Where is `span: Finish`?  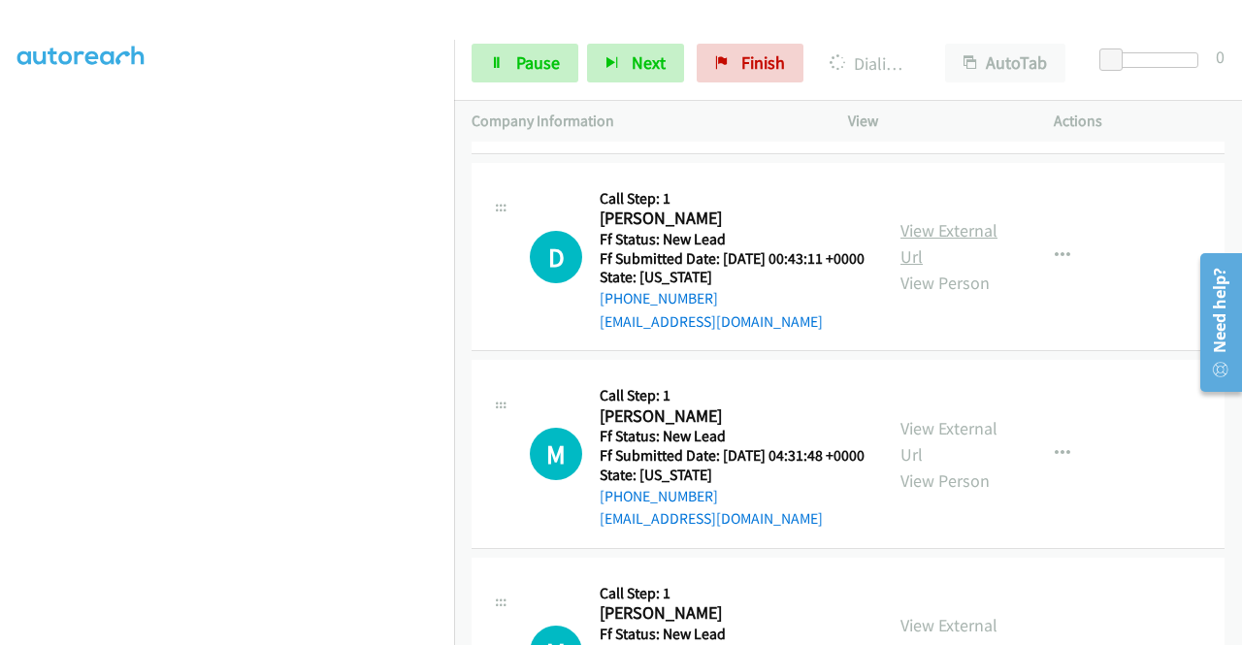 span: Finish is located at coordinates (763, 62).